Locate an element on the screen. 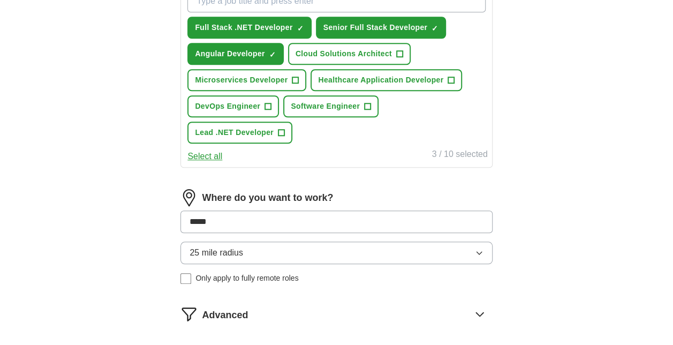 The width and height of the screenshot is (673, 345). span: Lead .NET Developer is located at coordinates (234, 132).